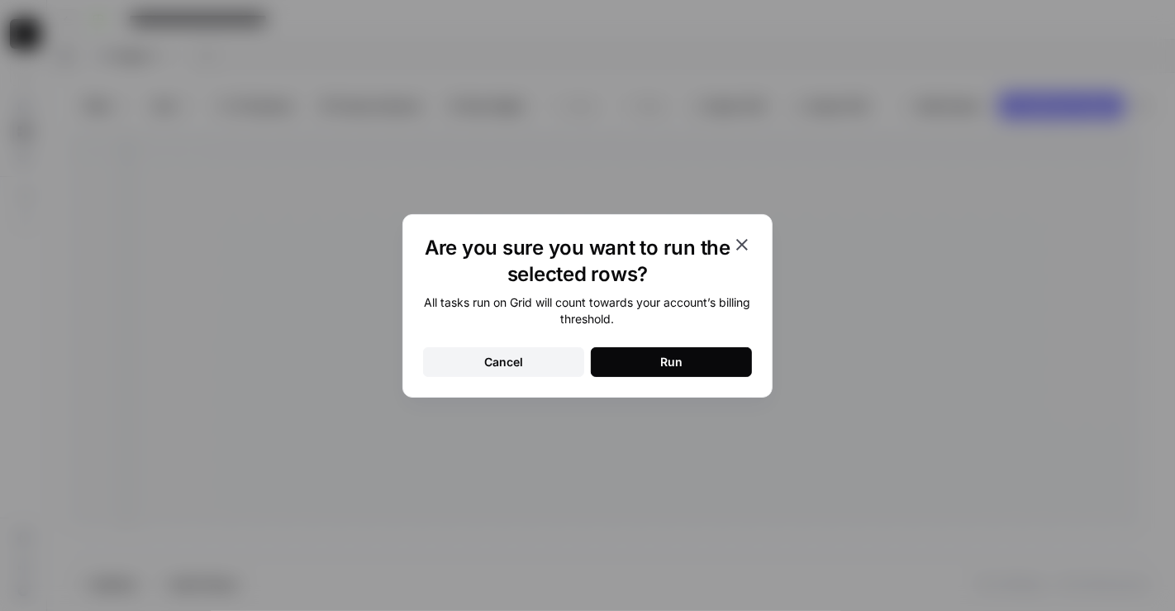 This screenshot has width=1175, height=611. I want to click on div: Cancel, so click(503, 362).